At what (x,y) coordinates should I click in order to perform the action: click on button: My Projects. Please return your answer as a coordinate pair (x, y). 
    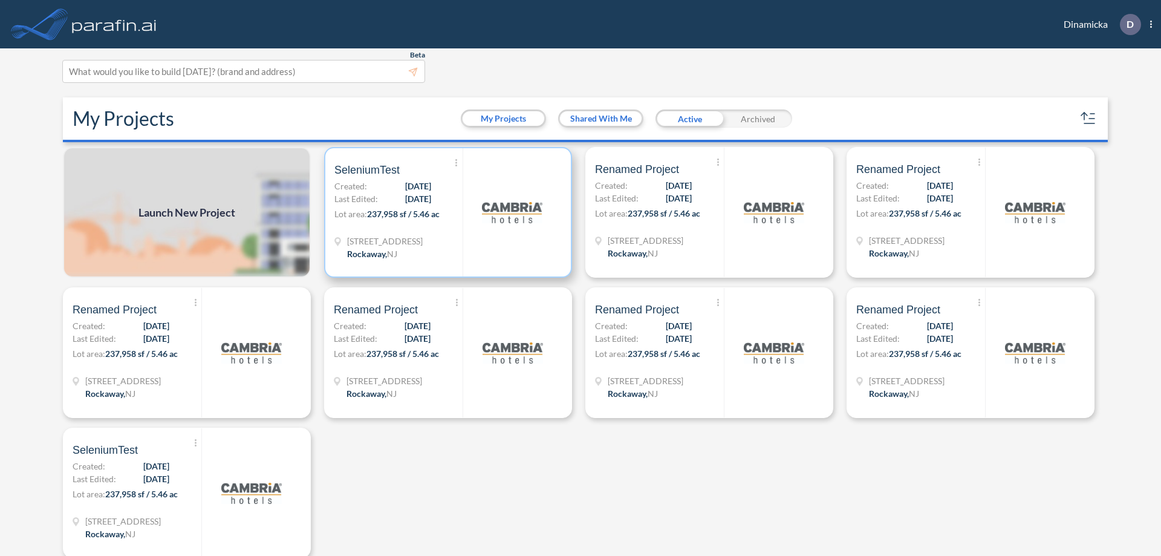
    Looking at the image, I should click on (503, 119).